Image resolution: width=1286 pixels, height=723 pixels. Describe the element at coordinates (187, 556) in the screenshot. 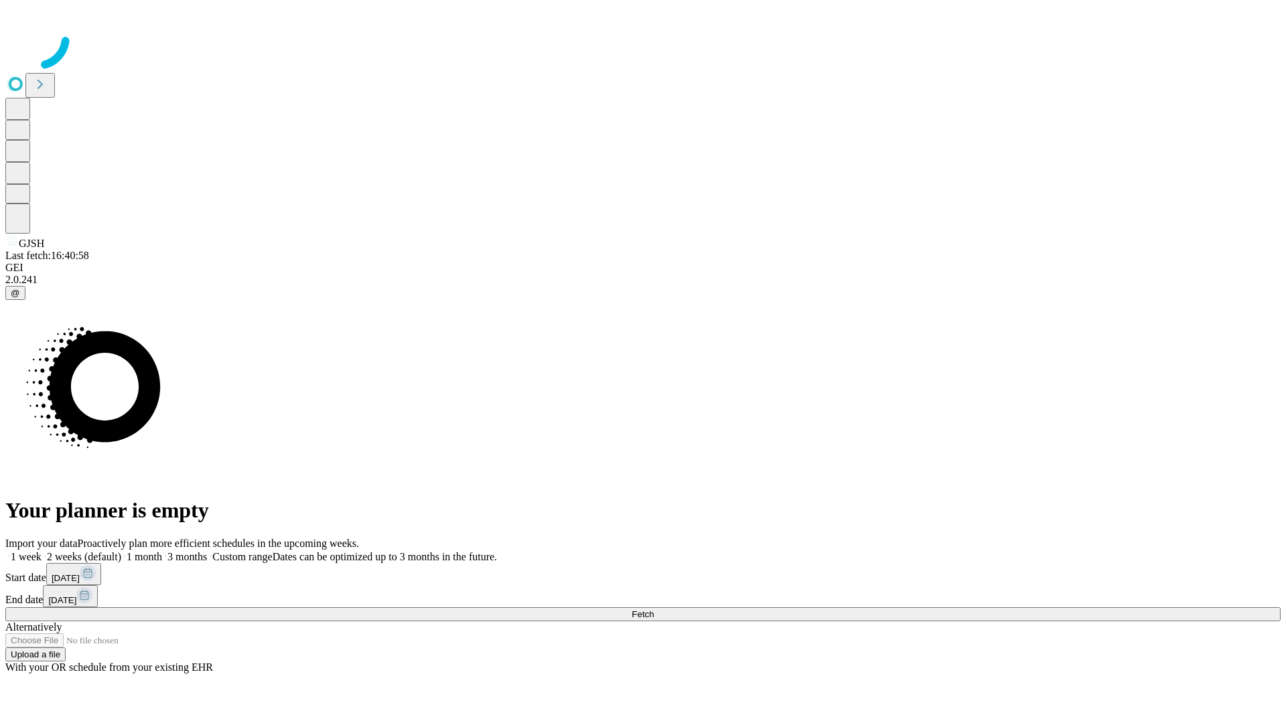

I see `span: 3 months` at that location.